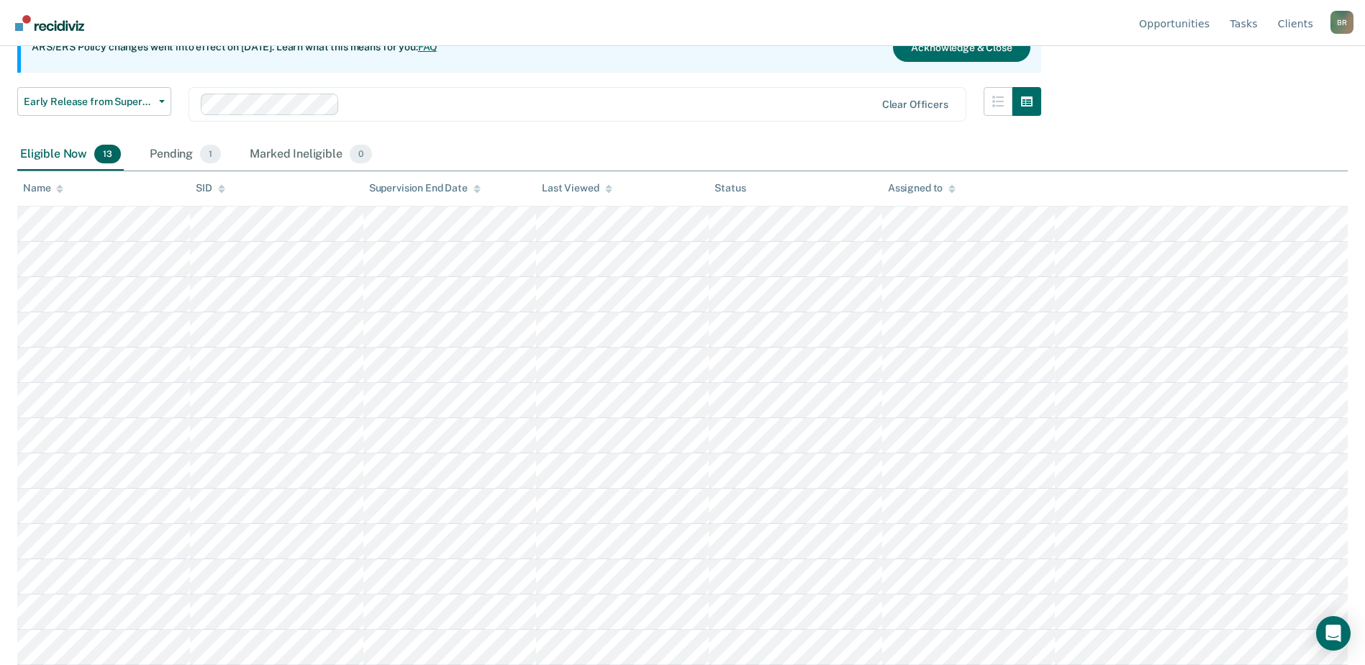 Image resolution: width=1365 pixels, height=665 pixels. What do you see at coordinates (43, 188) in the screenshot?
I see `div: Name` at bounding box center [43, 188].